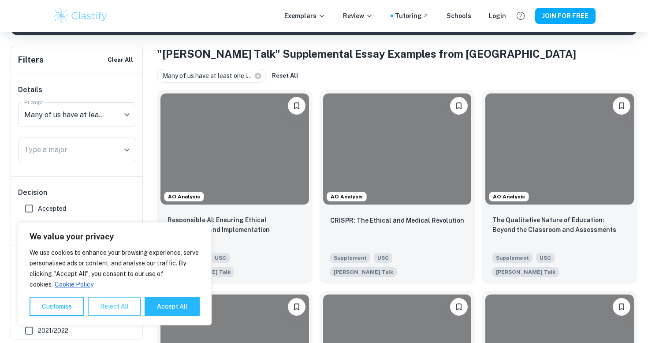  Describe the element at coordinates (52, 209) in the screenshot. I see `span: Accepted` at that location.